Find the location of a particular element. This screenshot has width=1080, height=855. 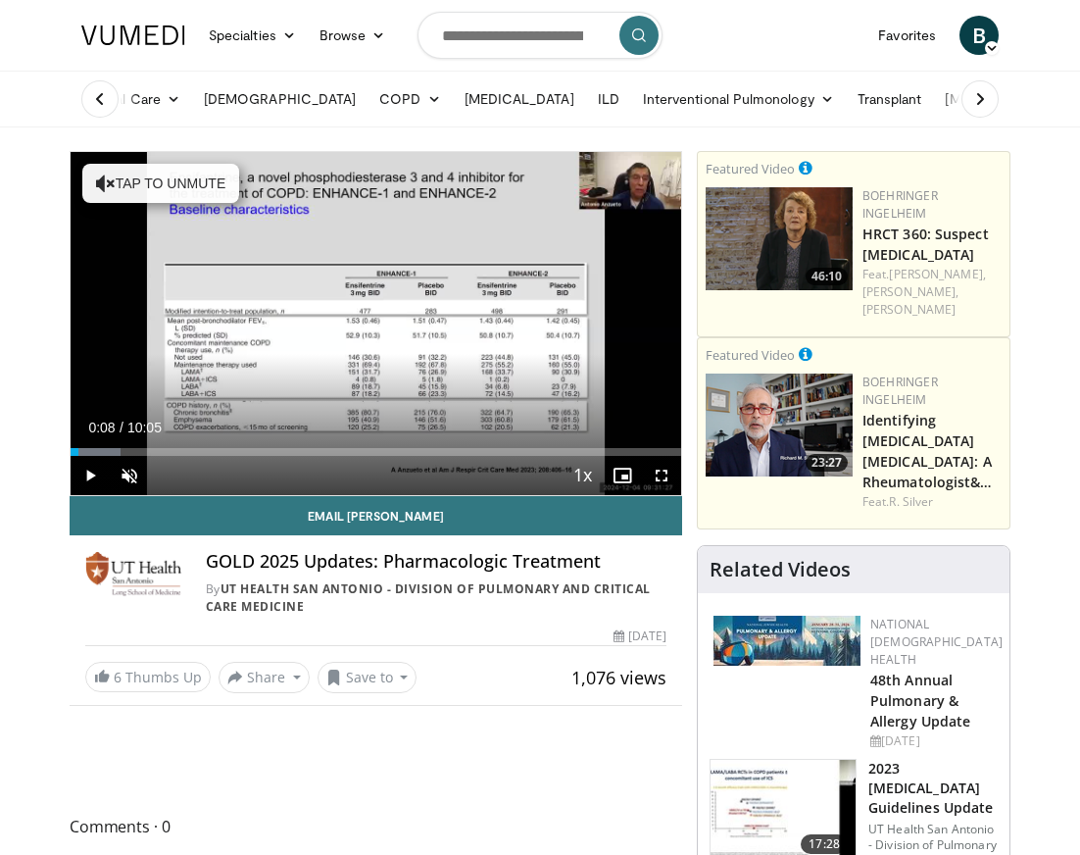

span: B is located at coordinates (979, 35).